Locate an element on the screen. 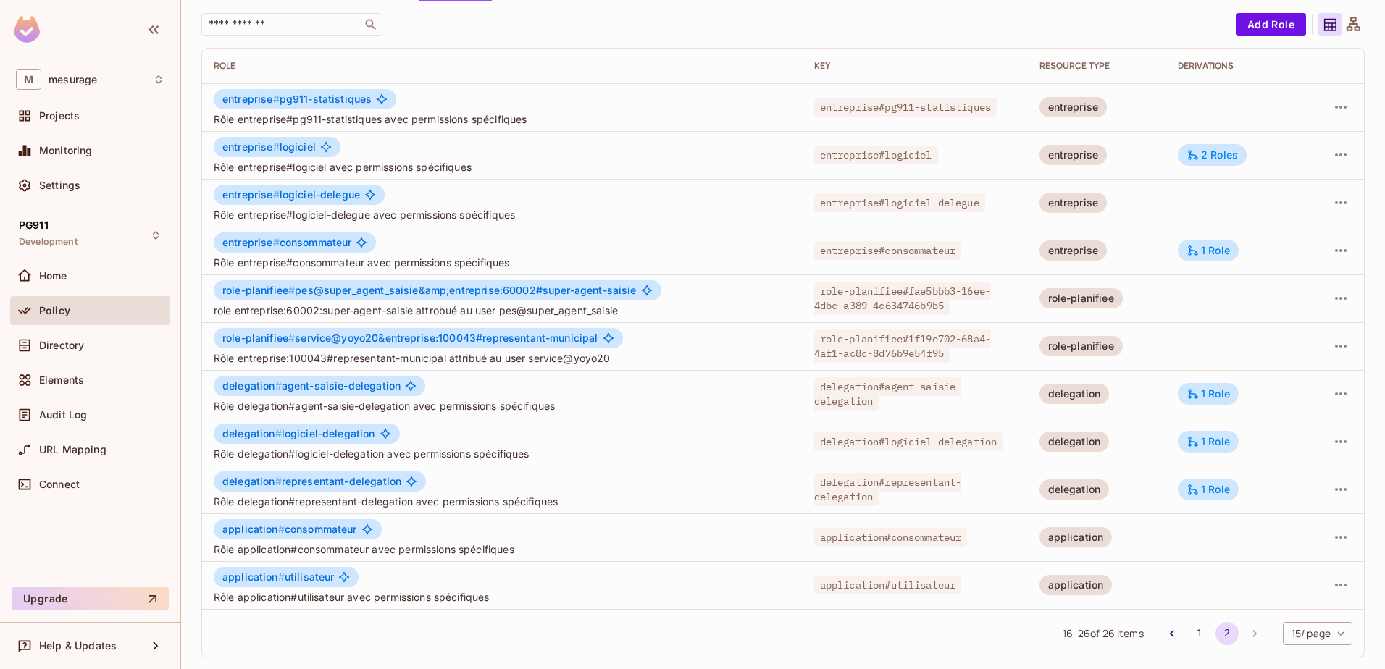 Image resolution: width=1385 pixels, height=669 pixels. img: SReyMgAAAABJRU5ErkJggg== is located at coordinates (27, 29).